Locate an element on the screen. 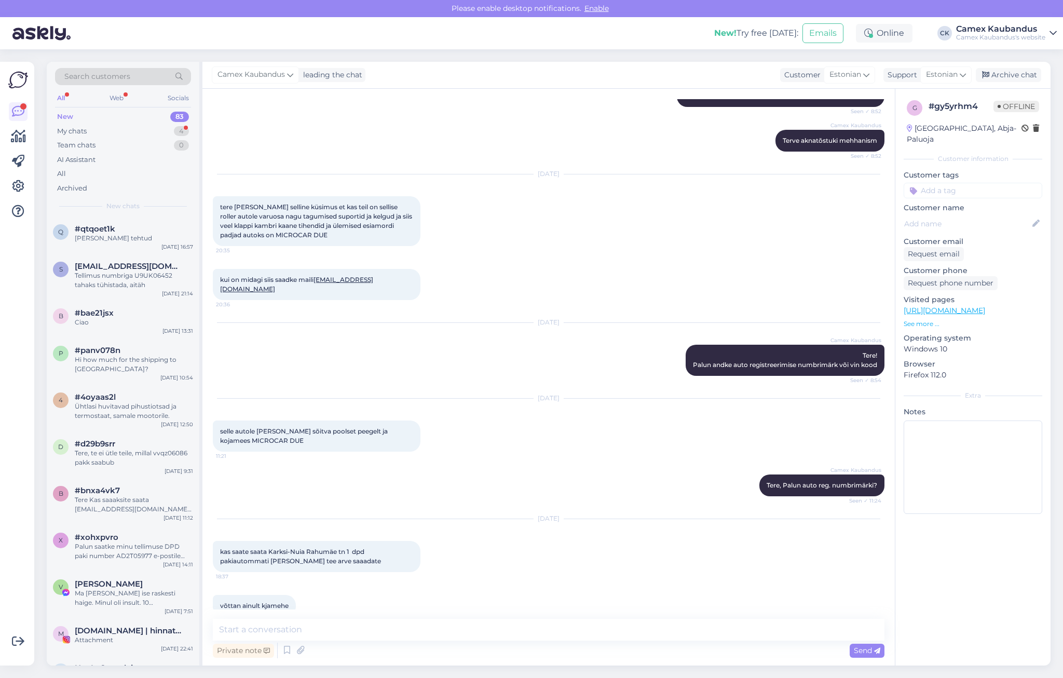 The height and width of the screenshot is (678, 1063). span: Offline is located at coordinates (1016, 106).